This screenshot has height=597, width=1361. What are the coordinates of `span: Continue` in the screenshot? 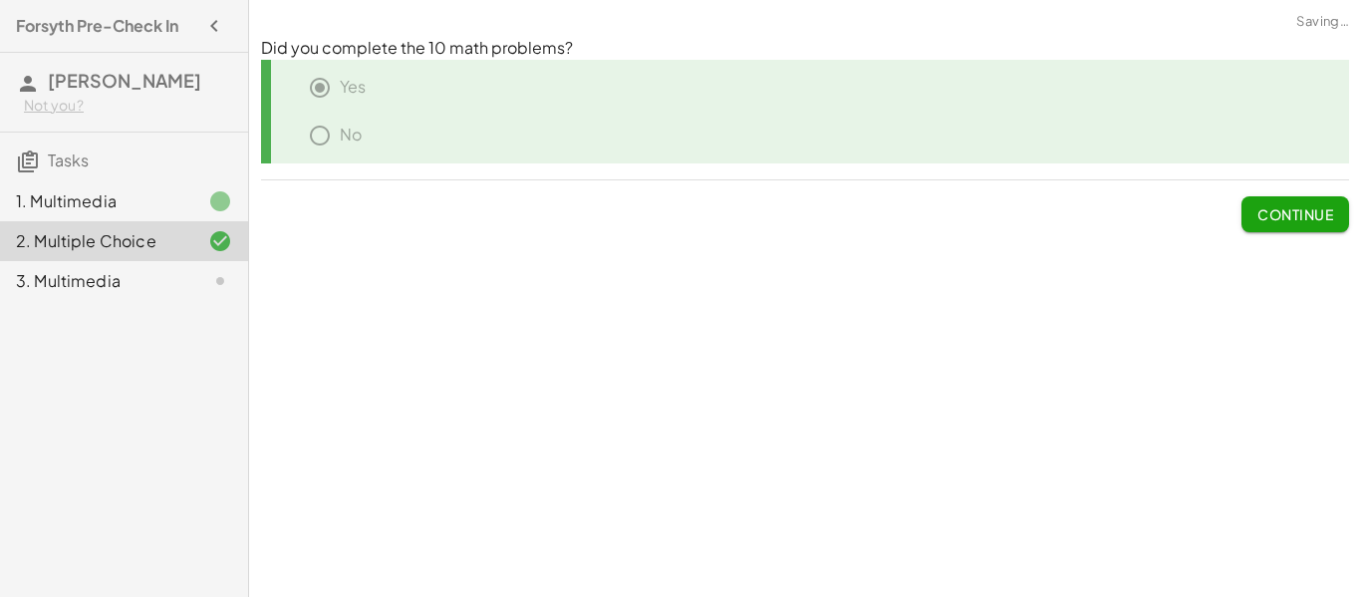 It's located at (1295, 214).